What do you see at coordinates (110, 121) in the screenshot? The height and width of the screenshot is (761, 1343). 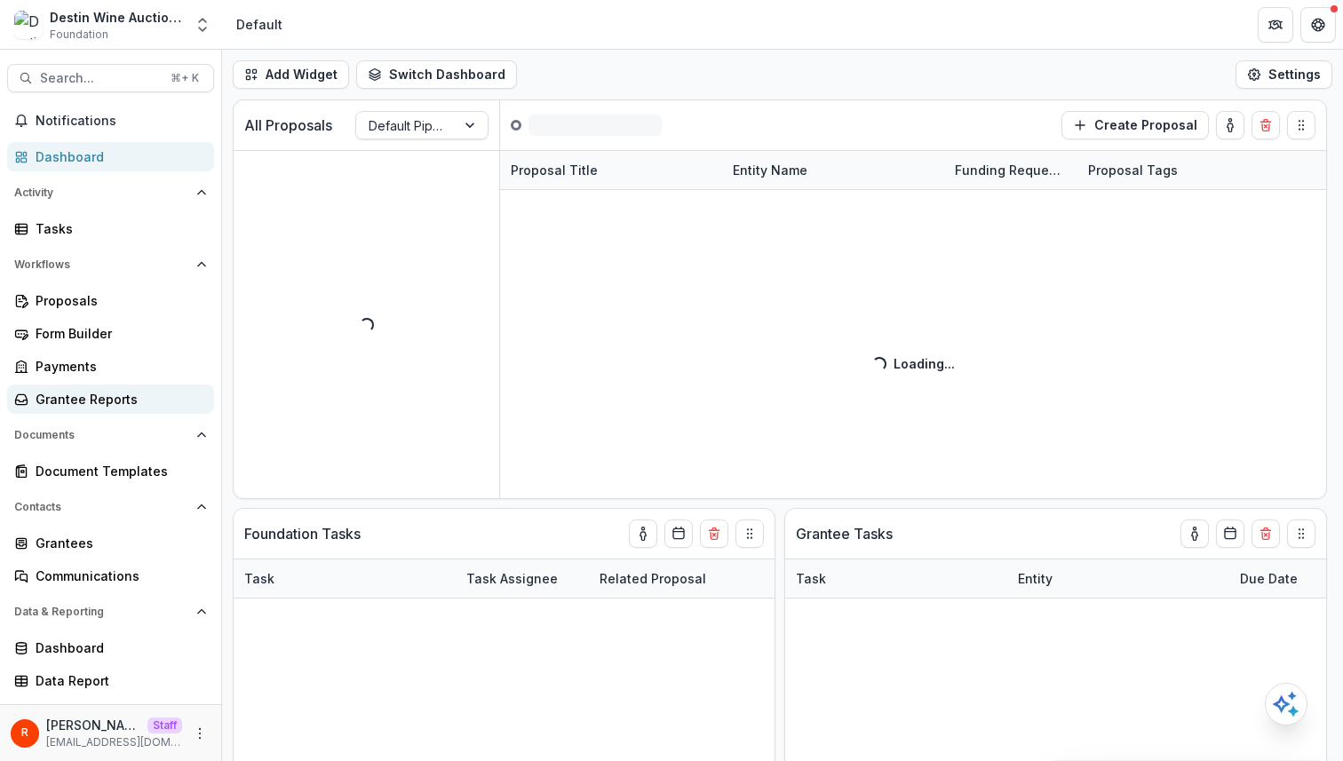 I see `button: Notifications` at bounding box center [110, 121].